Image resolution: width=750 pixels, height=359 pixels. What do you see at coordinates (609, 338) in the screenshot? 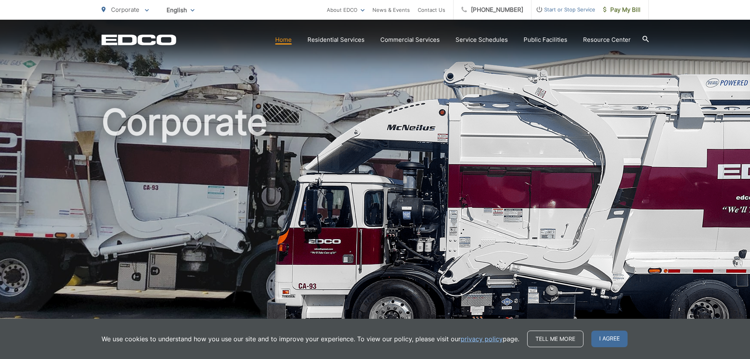
I see `span: I agree` at bounding box center [609, 338].